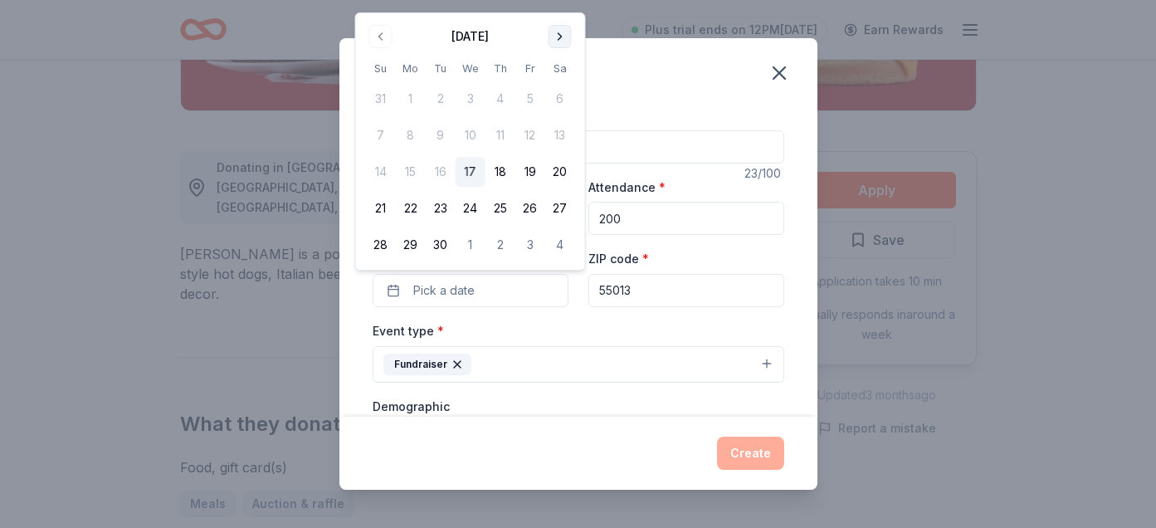 This screenshot has height=528, width=1156. Describe the element at coordinates (381, 68) in the screenshot. I see `th: Sunday` at that location.